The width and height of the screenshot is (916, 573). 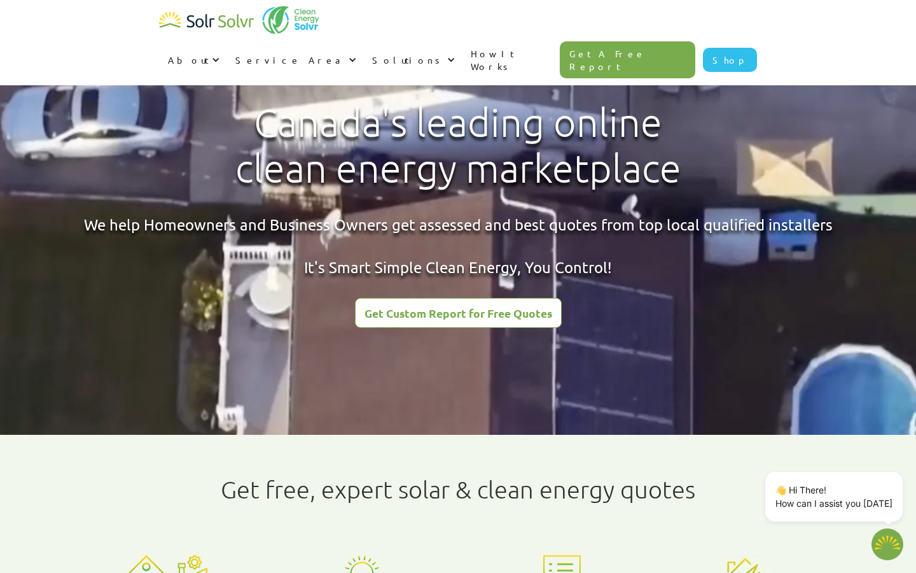 What do you see at coordinates (888, 544) in the screenshot?
I see `button: Open chatbot widget` at bounding box center [888, 544].